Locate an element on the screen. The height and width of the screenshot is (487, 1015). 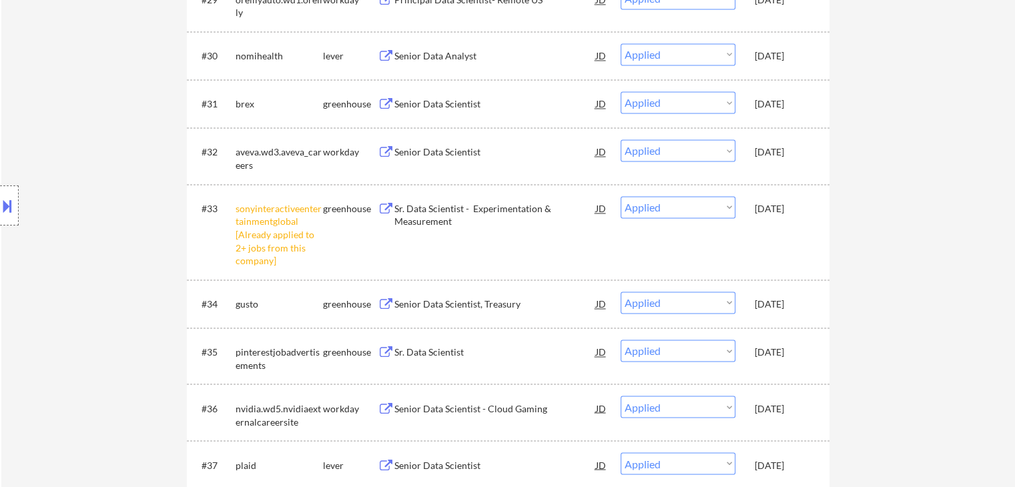
div: Senior Data Scientist - Cloud Gaming is located at coordinates (495, 408).